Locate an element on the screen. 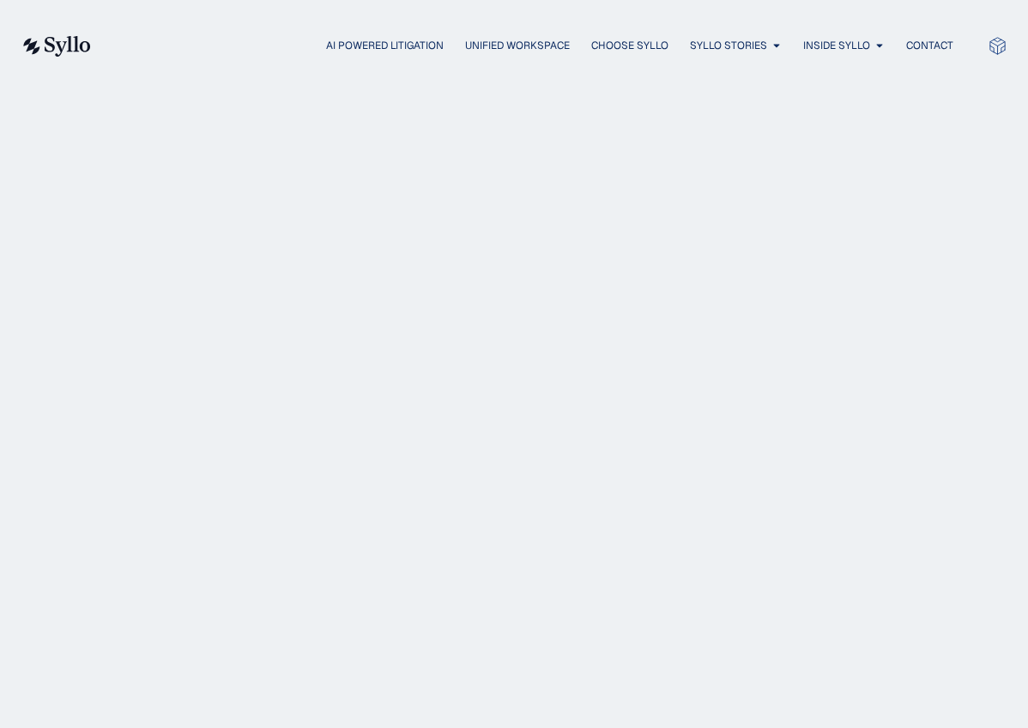 The height and width of the screenshot is (728, 1028). a: Inside Syllo is located at coordinates (837, 45).